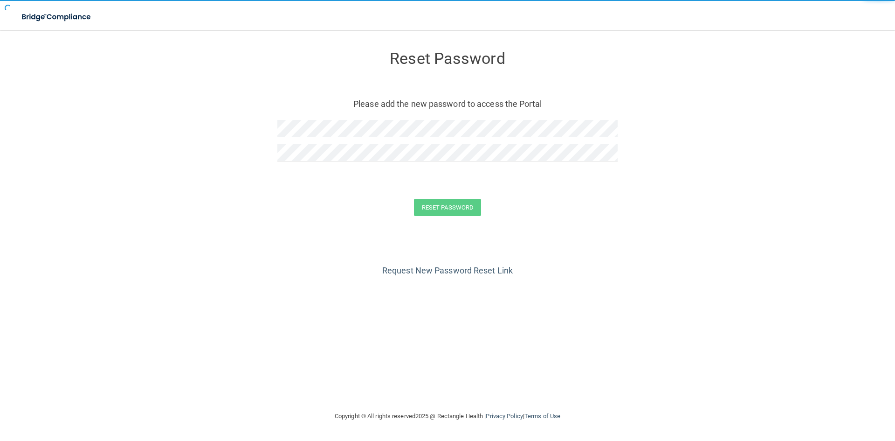  What do you see at coordinates (448, 416) in the screenshot?
I see `div: Copyright © All rights reserved 2025 @ Rectangle Health | |` at bounding box center [448, 416].